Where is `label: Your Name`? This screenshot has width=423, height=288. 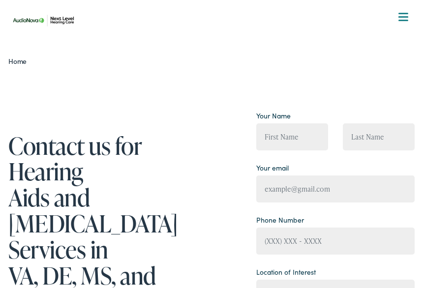
label: Your Name is located at coordinates (274, 116).